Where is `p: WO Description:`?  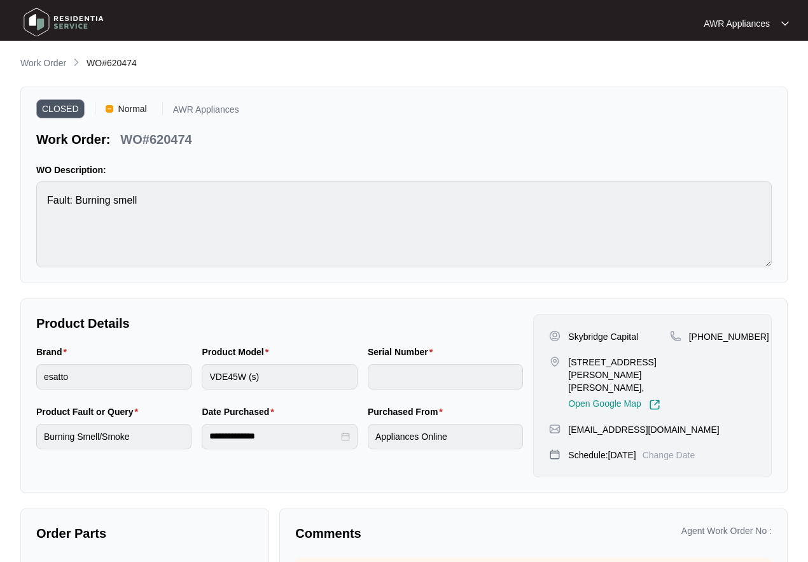 p: WO Description: is located at coordinates (404, 170).